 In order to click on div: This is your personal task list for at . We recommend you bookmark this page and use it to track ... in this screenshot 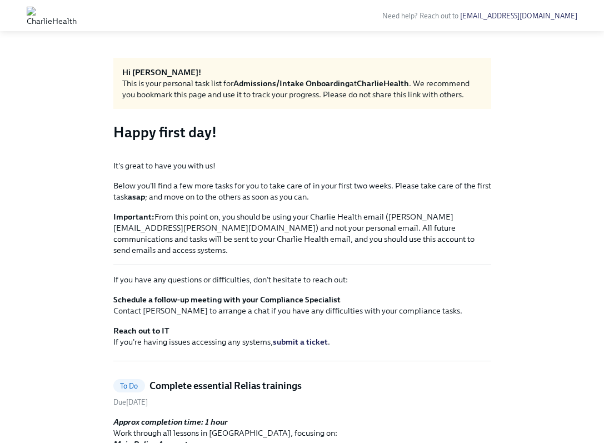, I will do `click(302, 89)`.